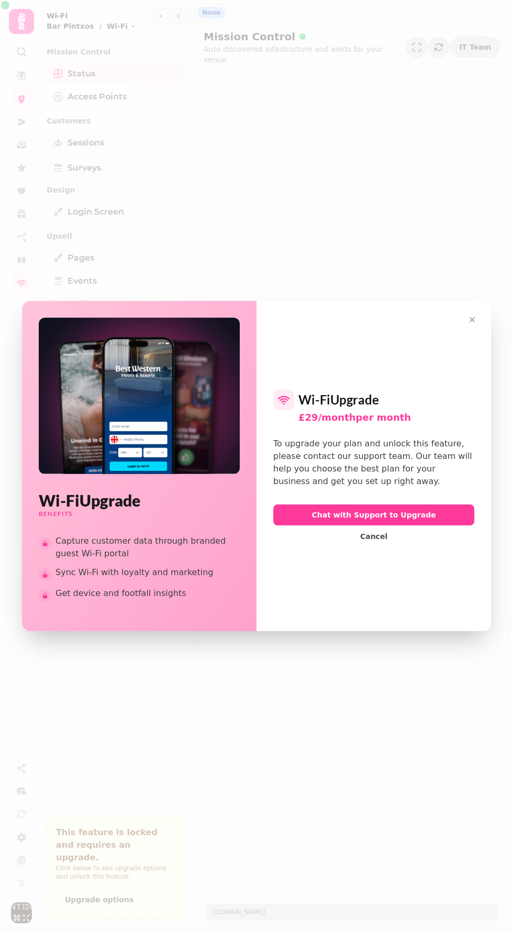 The width and height of the screenshot is (513, 932). What do you see at coordinates (148, 573) in the screenshot?
I see `span: Sync Wi-Fi with loyalty and marketing` at bounding box center [148, 573].